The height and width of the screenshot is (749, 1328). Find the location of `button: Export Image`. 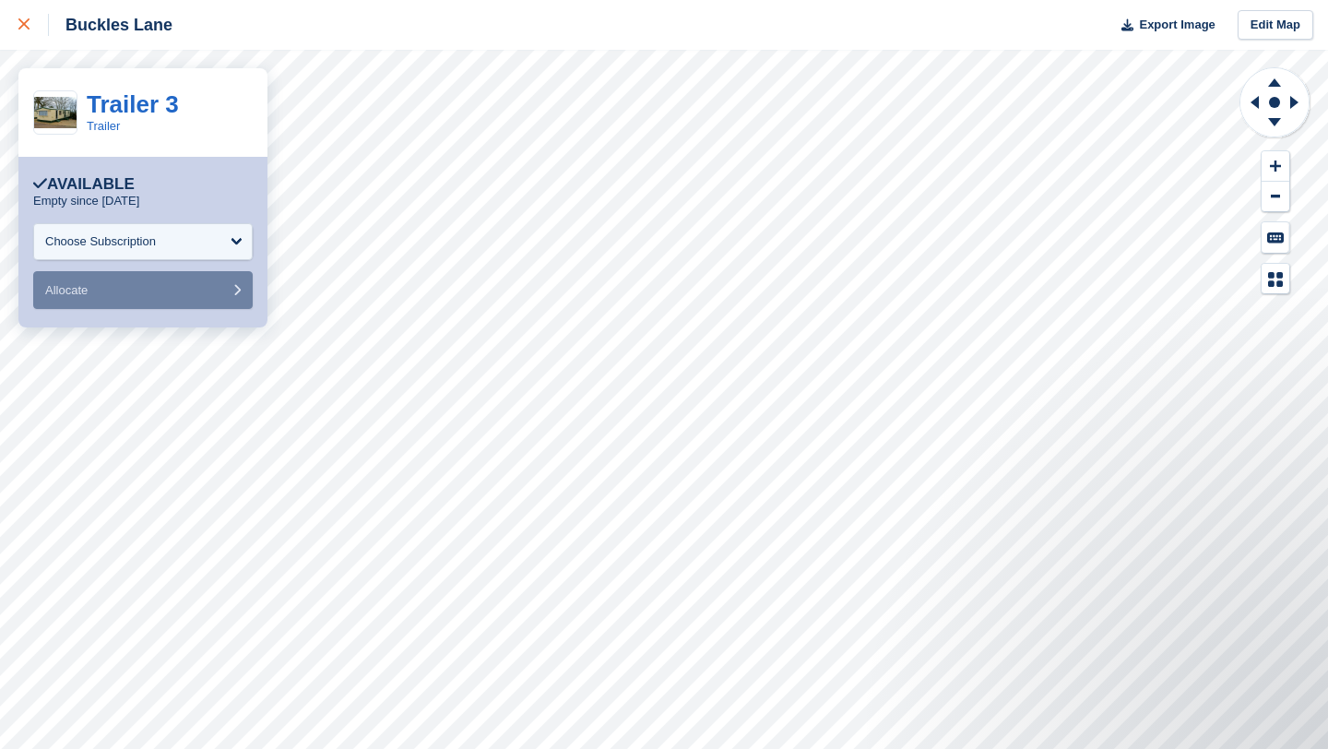

button: Export Image is located at coordinates (1163, 25).